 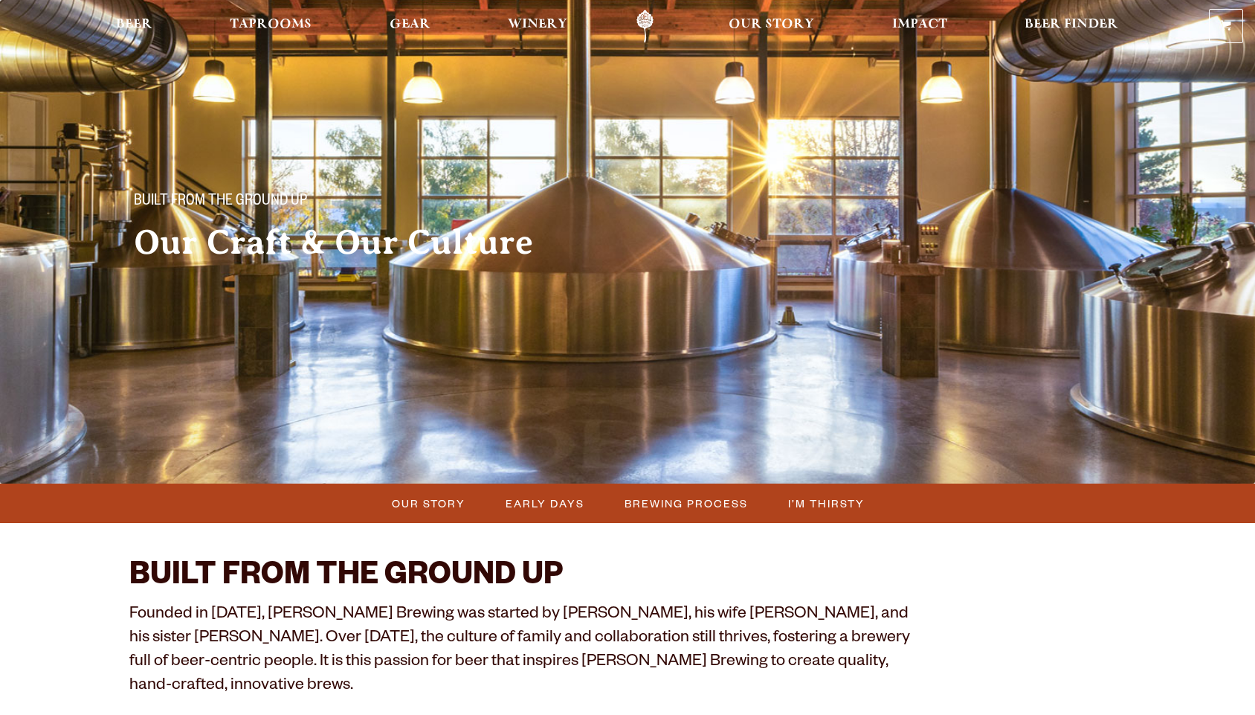 What do you see at coordinates (538, 26) in the screenshot?
I see `a: Winery` at bounding box center [538, 26].